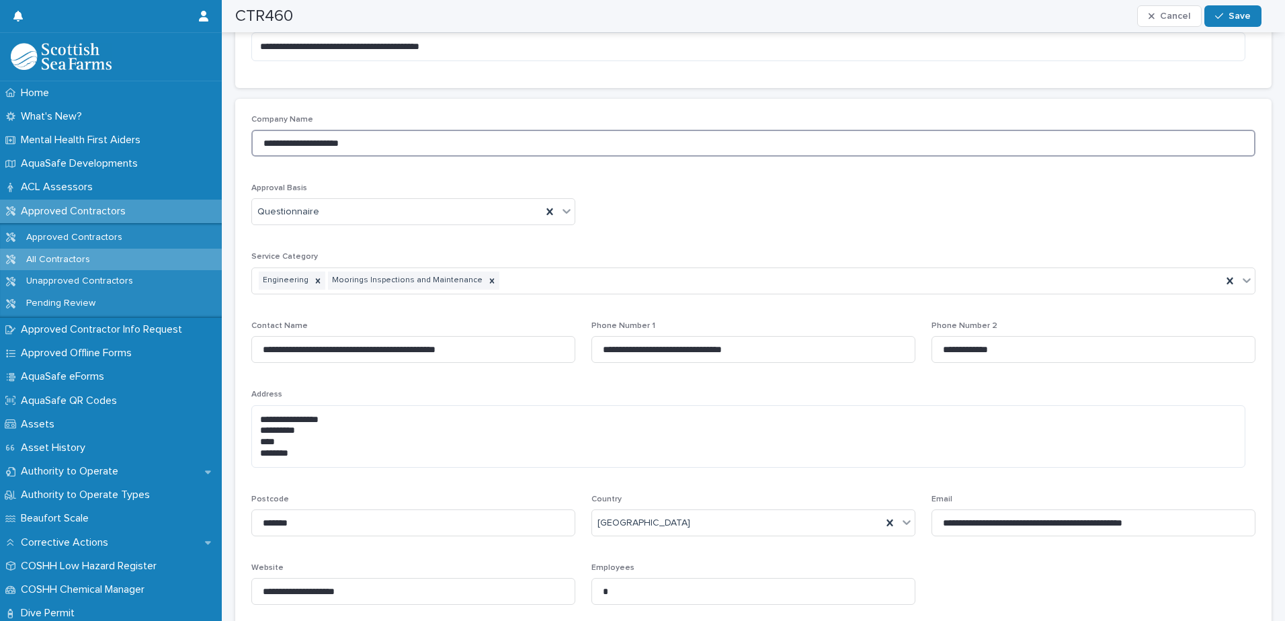  Describe the element at coordinates (268, 568) in the screenshot. I see `span: Website` at that location.